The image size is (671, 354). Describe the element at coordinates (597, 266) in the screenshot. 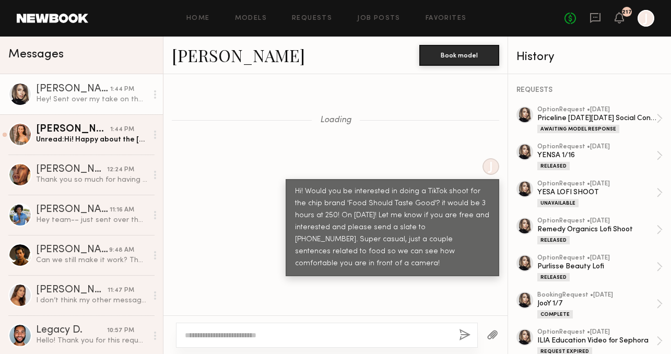

I see `div: Purlisse Beauty Lofi` at that location.